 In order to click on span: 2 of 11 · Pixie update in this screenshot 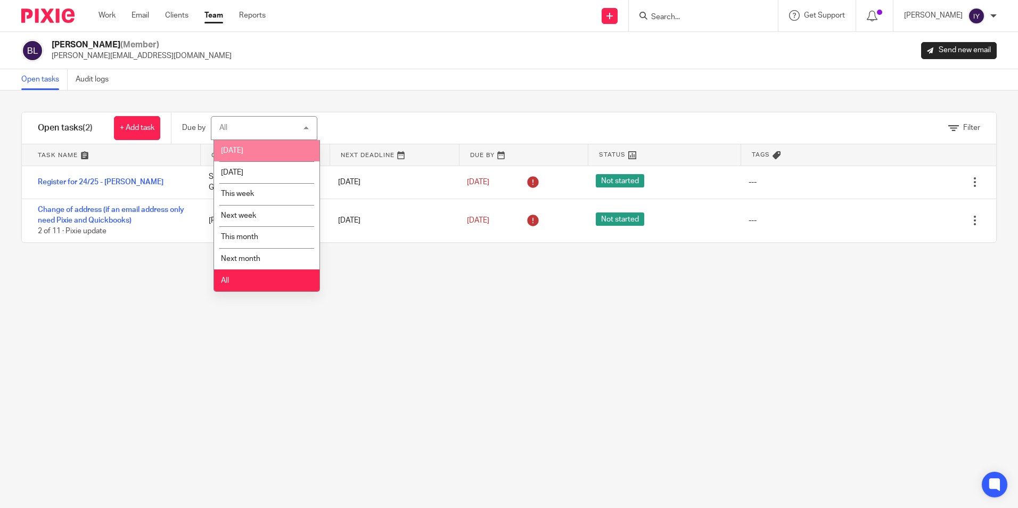, I will do `click(72, 232)`.